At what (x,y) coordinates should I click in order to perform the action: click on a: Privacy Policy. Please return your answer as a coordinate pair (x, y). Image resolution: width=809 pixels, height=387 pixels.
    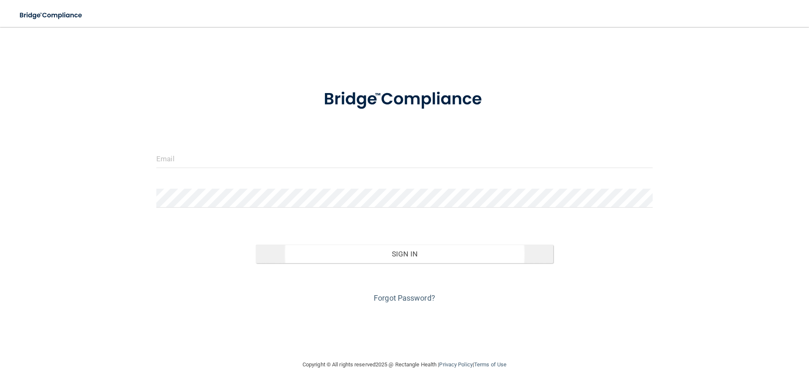
    Looking at the image, I should click on (456, 365).